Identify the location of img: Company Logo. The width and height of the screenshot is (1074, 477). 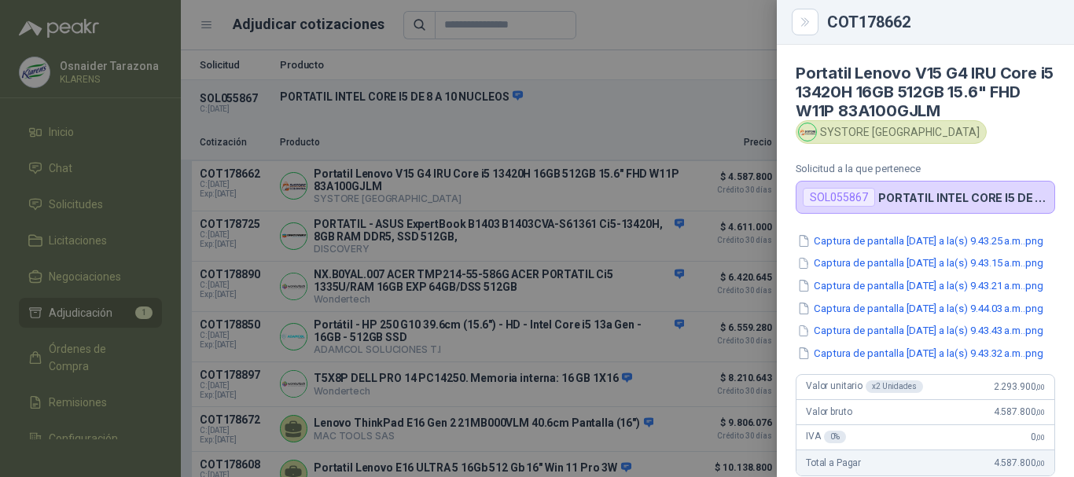
(808, 132).